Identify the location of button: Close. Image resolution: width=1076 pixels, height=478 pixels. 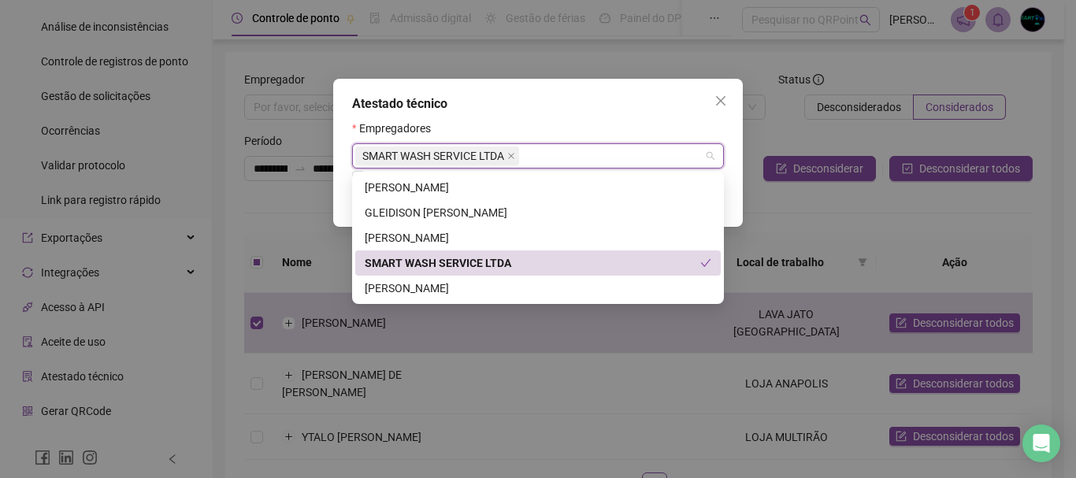
(721, 101).